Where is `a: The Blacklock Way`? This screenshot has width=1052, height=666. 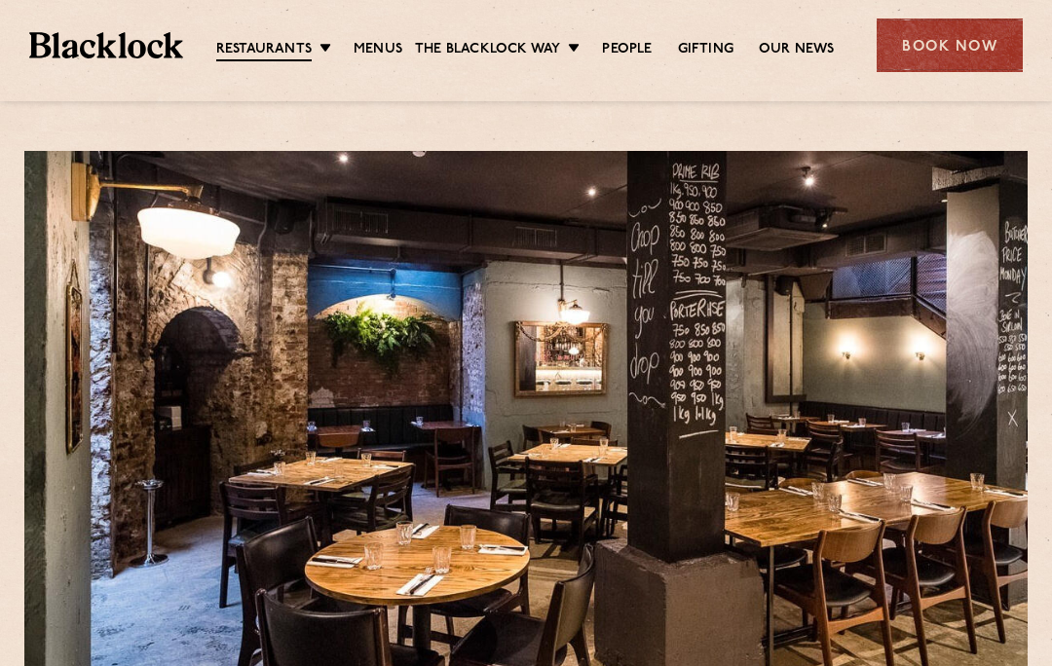 a: The Blacklock Way is located at coordinates (487, 50).